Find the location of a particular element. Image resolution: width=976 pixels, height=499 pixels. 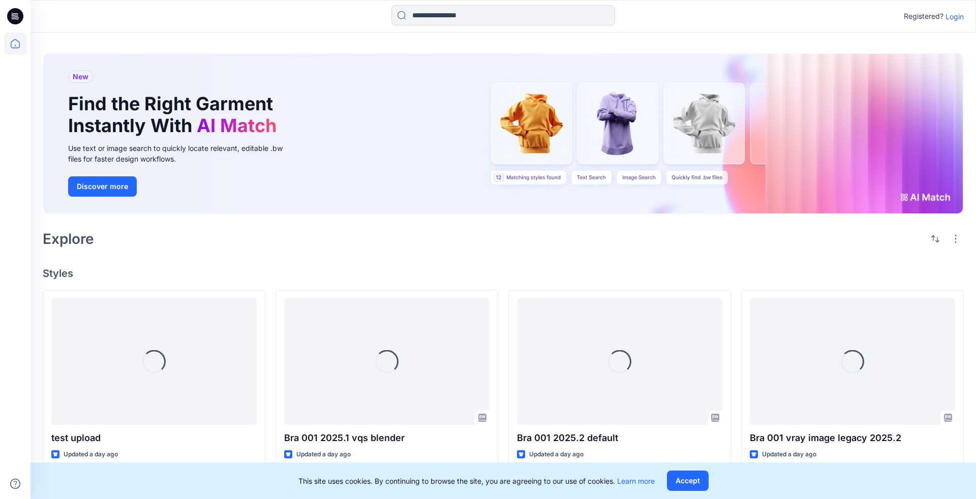

p: Bra 001 vray image legacy 2025.2 is located at coordinates (852, 438).